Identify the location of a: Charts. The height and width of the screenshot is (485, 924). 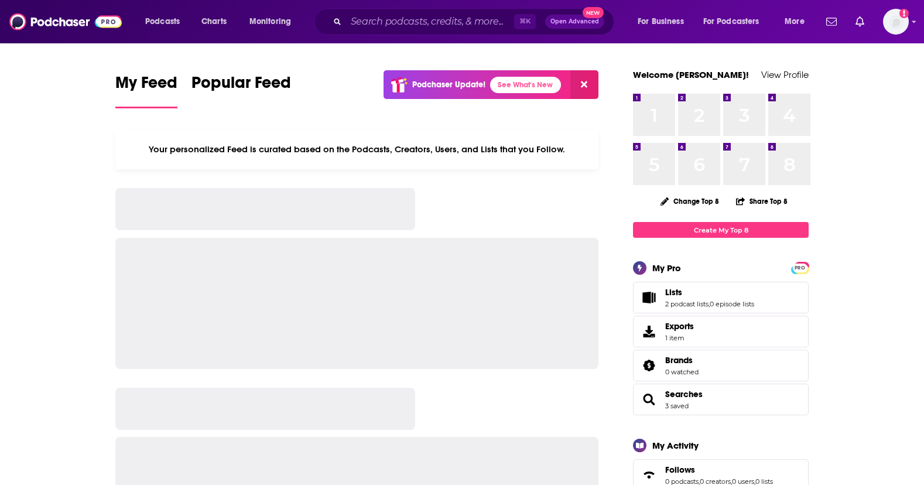
(214, 22).